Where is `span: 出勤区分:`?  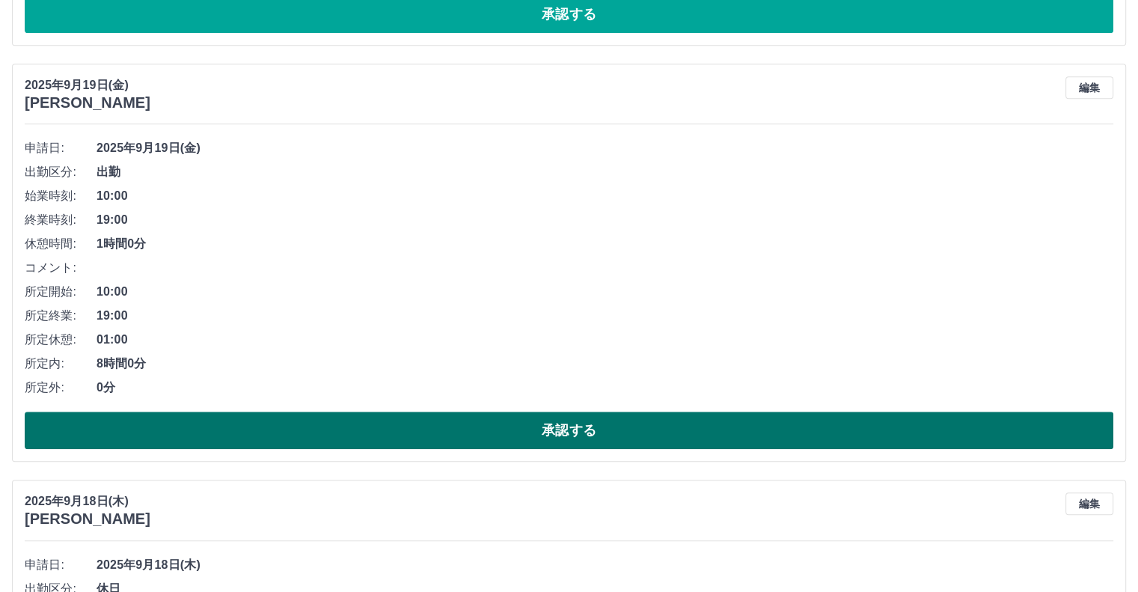
span: 出勤区分: is located at coordinates (61, 172).